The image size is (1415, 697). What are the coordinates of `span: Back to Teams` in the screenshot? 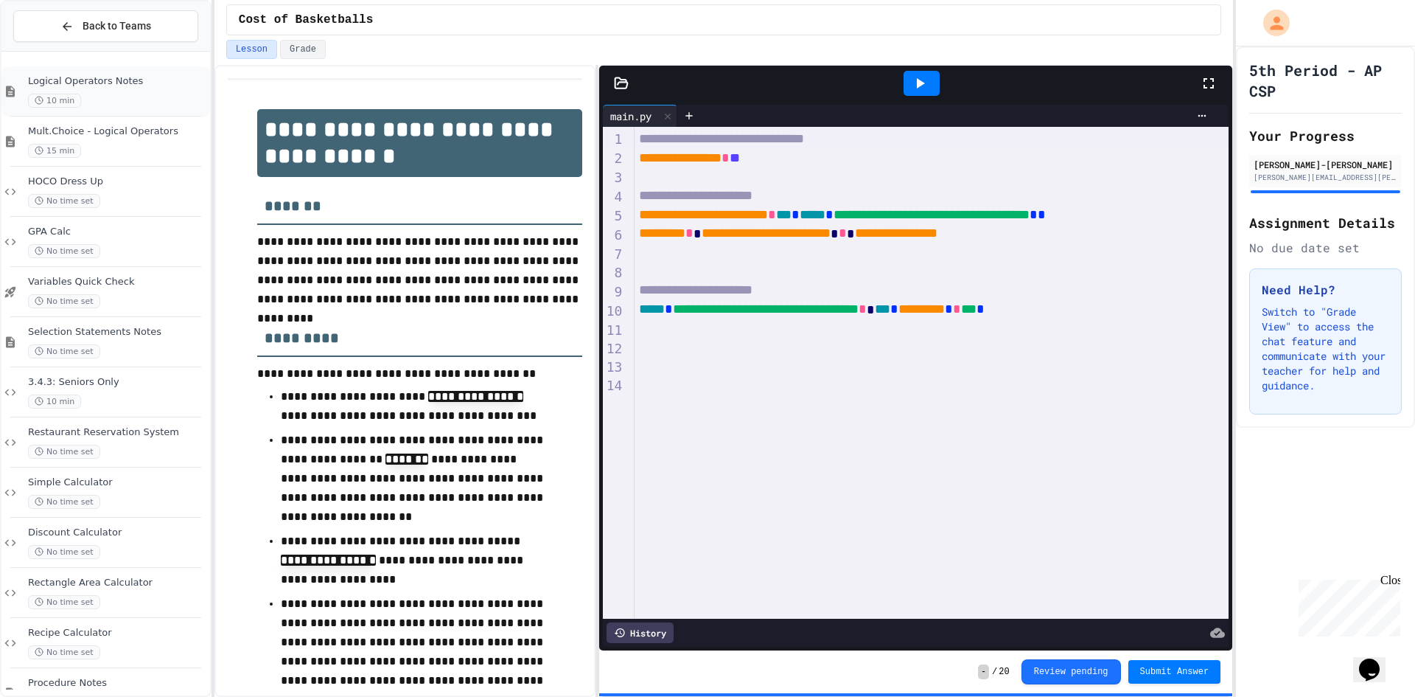 It's located at (116, 26).